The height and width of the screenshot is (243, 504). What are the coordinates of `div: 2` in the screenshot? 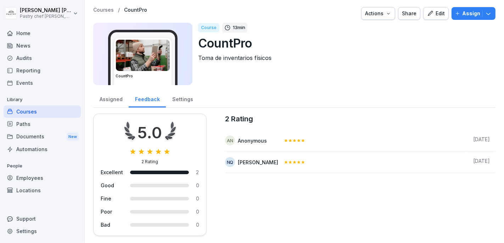 It's located at (197, 172).